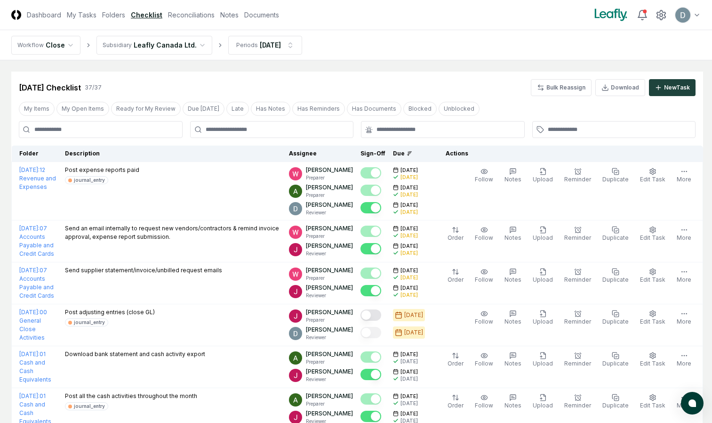 This screenshot has width=712, height=423. I want to click on p: Reviewer, so click(329, 212).